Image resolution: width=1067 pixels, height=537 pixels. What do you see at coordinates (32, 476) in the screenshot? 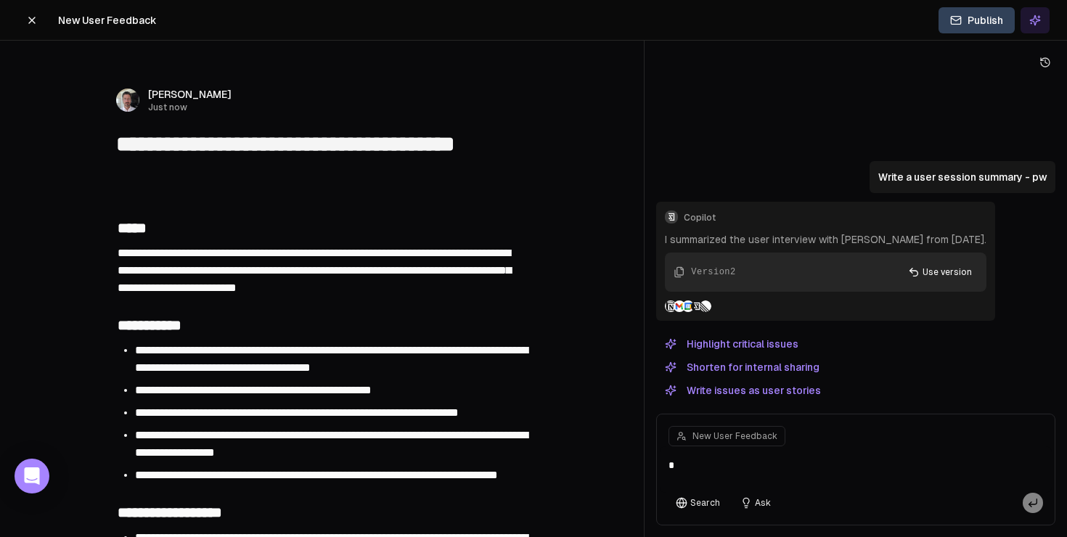
I see `div: Open Intercom Messenger` at bounding box center [32, 476].